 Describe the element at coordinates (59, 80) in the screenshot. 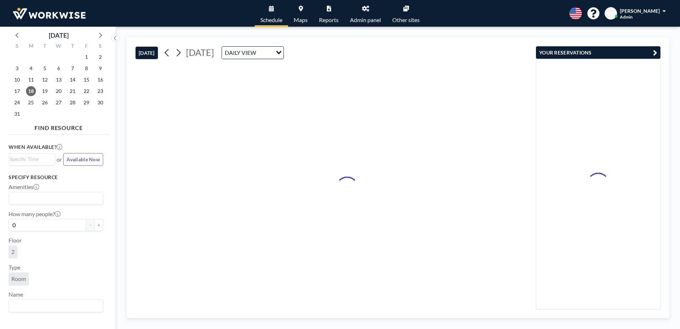

I see `span: Wednesday, August 13, 2025` at that location.